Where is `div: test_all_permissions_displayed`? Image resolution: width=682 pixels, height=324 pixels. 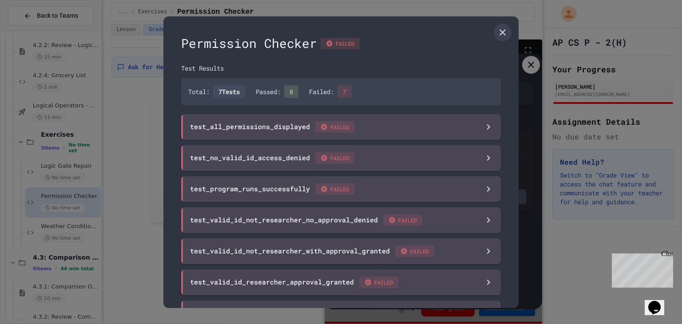
div: test_all_permissions_displayed is located at coordinates (272, 127).